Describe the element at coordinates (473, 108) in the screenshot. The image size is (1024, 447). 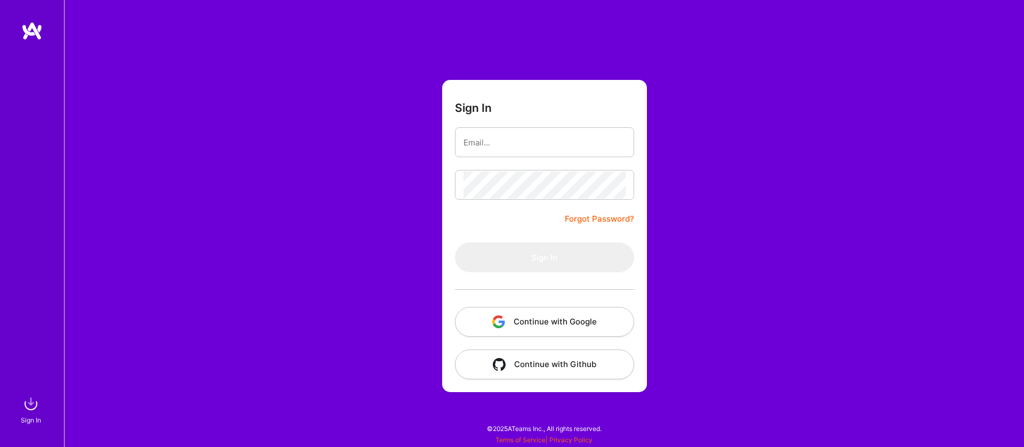
I see `h3: Sign In` at that location.